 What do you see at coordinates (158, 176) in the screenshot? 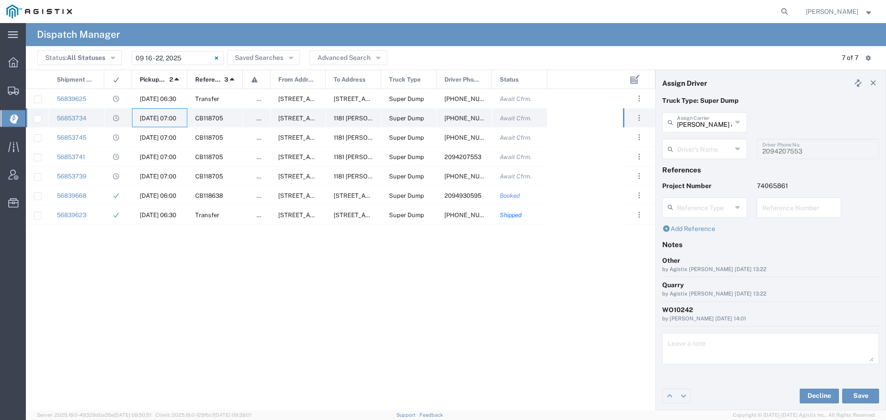
I see `span: 09/18/2025, 07:00` at bounding box center [158, 176].